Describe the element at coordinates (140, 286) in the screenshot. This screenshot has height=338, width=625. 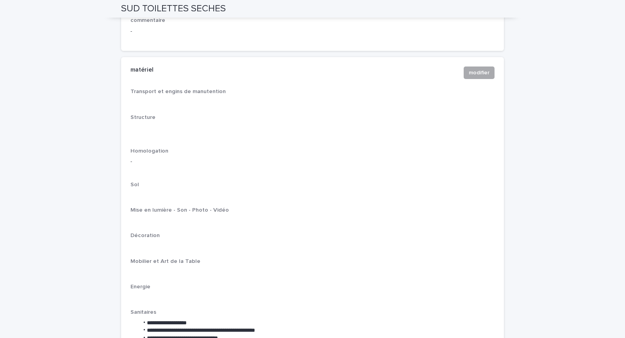
I see `span: Energie` at that location.